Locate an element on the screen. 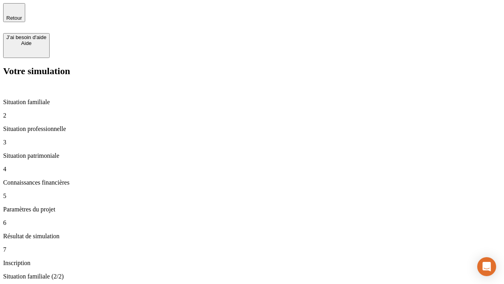  div: Open Intercom Messenger is located at coordinates (487, 266).